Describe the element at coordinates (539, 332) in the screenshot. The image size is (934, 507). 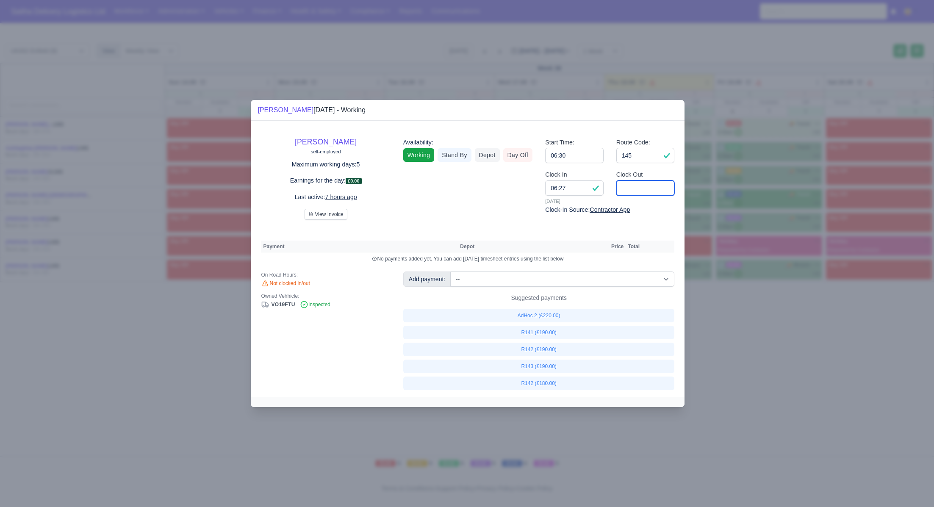
I see `a: R141 (£190.00)` at that location.